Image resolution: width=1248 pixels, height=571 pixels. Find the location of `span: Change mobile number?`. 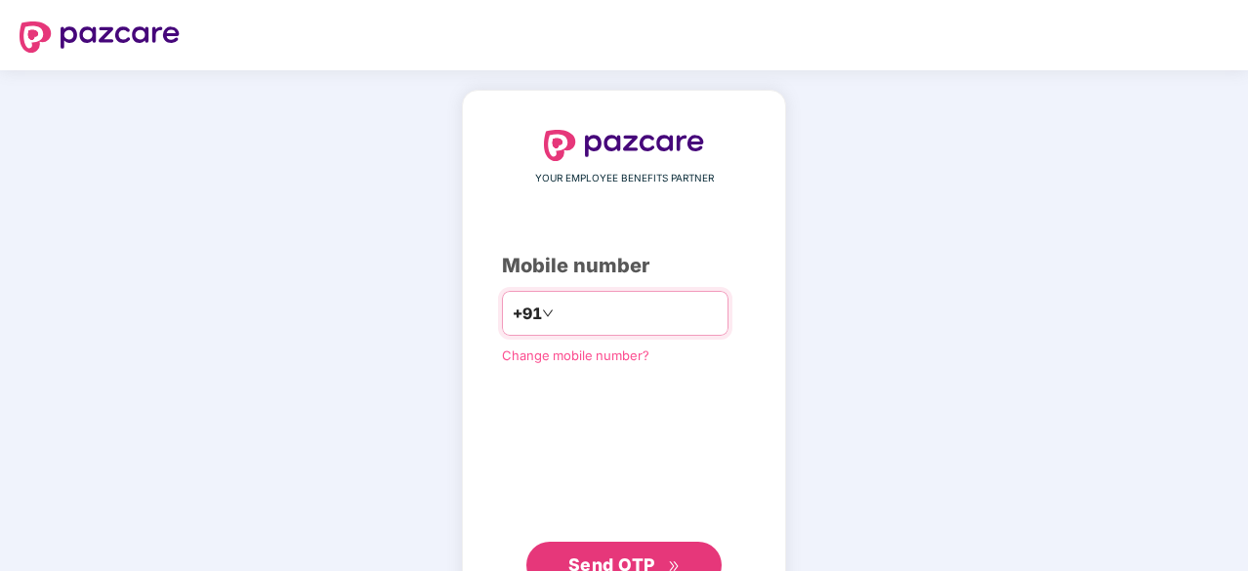

span: Change mobile number? is located at coordinates (575, 355).